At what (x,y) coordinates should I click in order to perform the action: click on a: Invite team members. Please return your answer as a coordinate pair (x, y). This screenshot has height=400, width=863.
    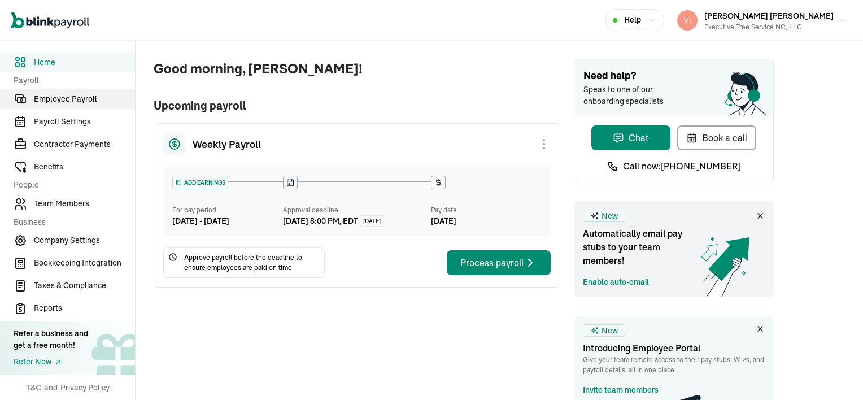
    Looking at the image, I should click on (621, 390).